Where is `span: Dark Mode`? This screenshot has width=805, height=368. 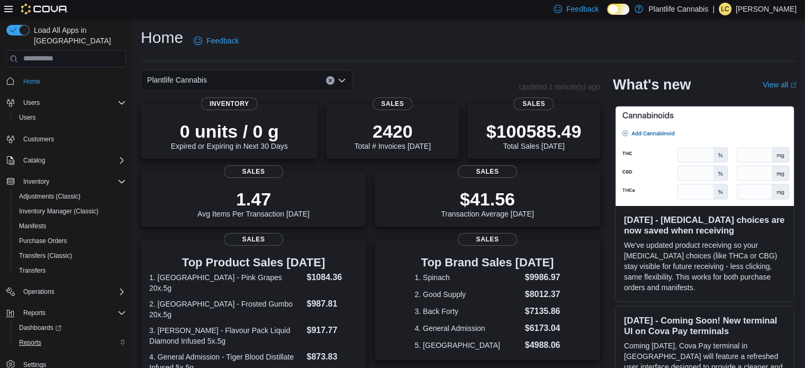 span: Dark Mode is located at coordinates (607, 15).